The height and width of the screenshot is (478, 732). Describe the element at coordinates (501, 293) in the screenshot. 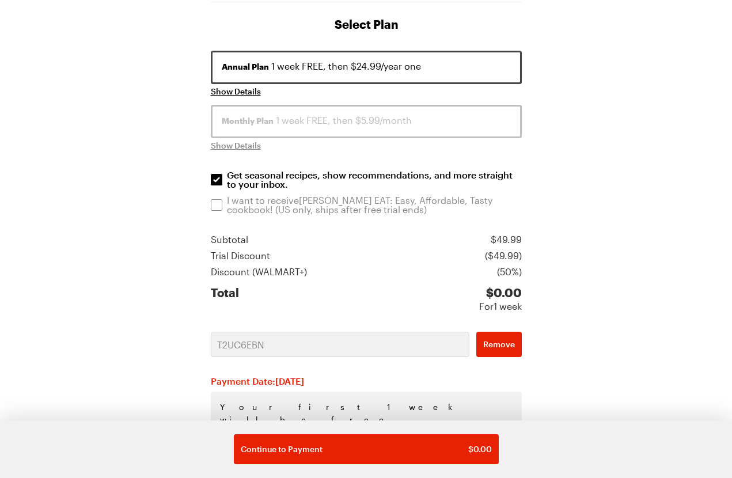

I see `div: $ 0.00` at that location.